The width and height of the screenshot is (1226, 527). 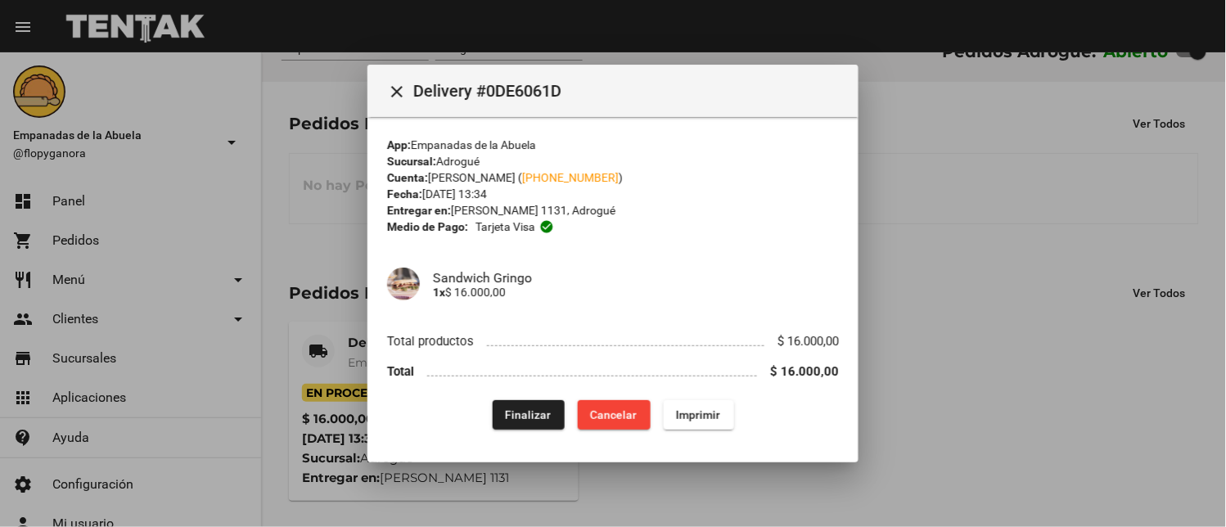 What do you see at coordinates (399, 145) in the screenshot?
I see `strong: App:` at bounding box center [399, 145].